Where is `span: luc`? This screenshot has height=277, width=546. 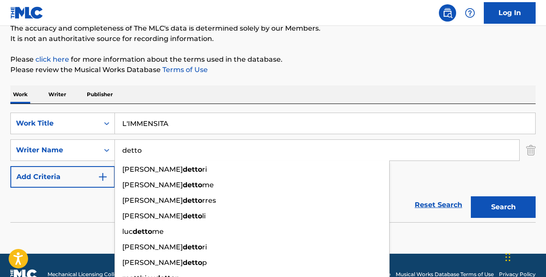
span: luc is located at coordinates (127, 231).